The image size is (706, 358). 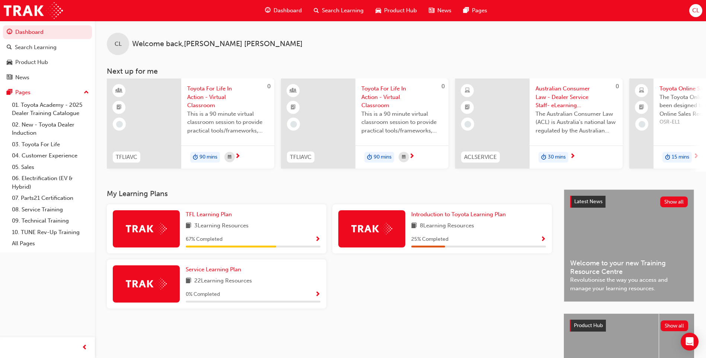 What do you see at coordinates (33, 10) in the screenshot?
I see `a: Trak` at bounding box center [33, 10].